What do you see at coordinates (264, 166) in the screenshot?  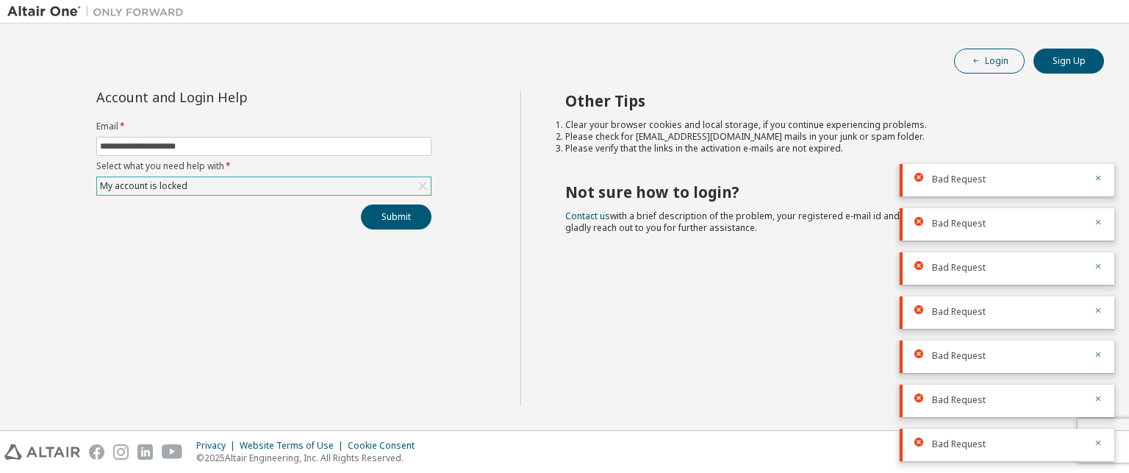 I see `label: Select what you need help with` at bounding box center [264, 166].